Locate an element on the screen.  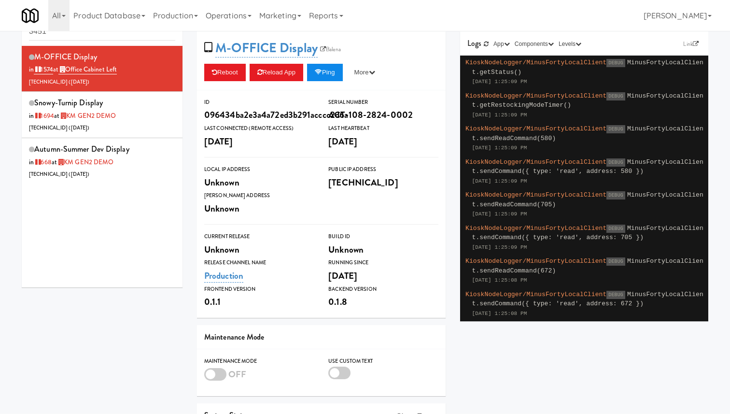
div: Backend Version is located at coordinates (383, 289).